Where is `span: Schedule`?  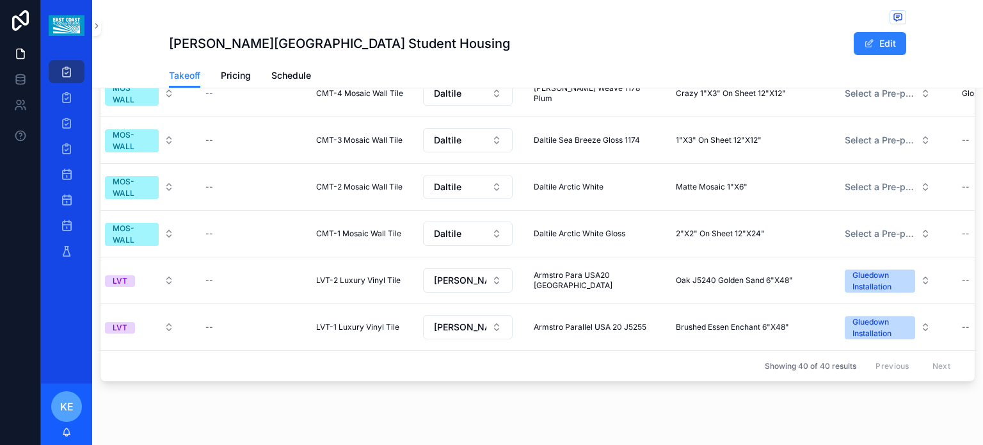
span: Schedule is located at coordinates (291, 76).